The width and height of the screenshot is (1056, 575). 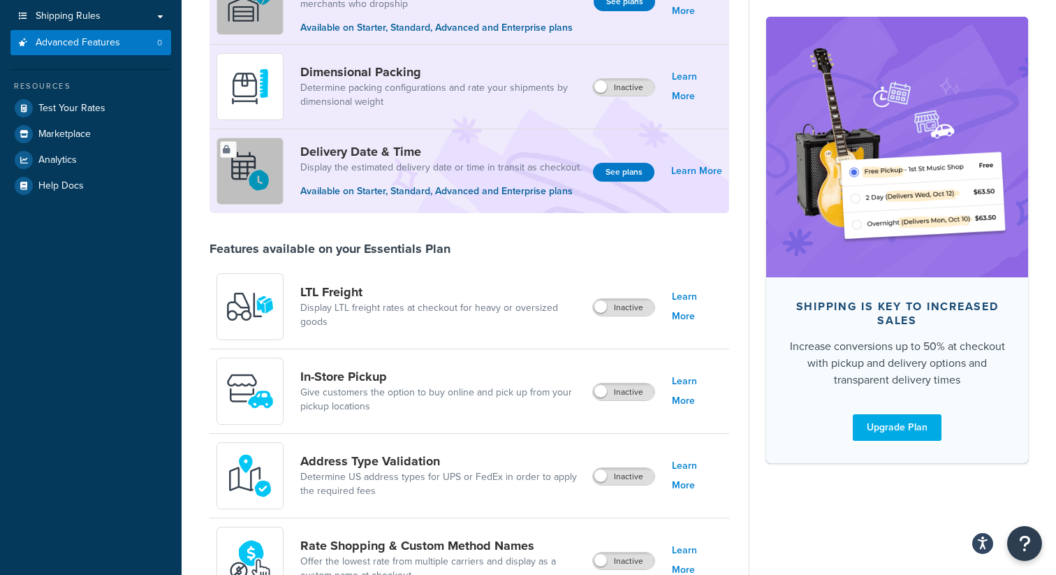 What do you see at coordinates (64, 134) in the screenshot?
I see `span: Marketplace` at bounding box center [64, 134].